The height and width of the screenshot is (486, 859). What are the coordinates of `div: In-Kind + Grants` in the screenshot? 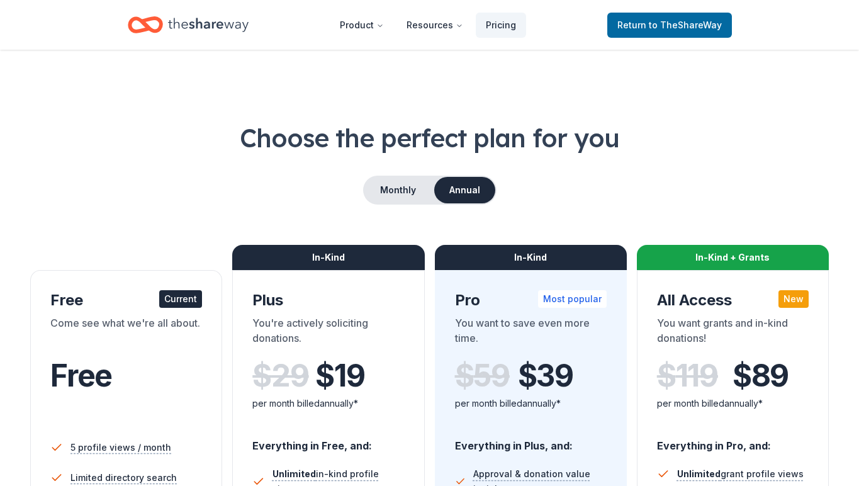 It's located at (732, 257).